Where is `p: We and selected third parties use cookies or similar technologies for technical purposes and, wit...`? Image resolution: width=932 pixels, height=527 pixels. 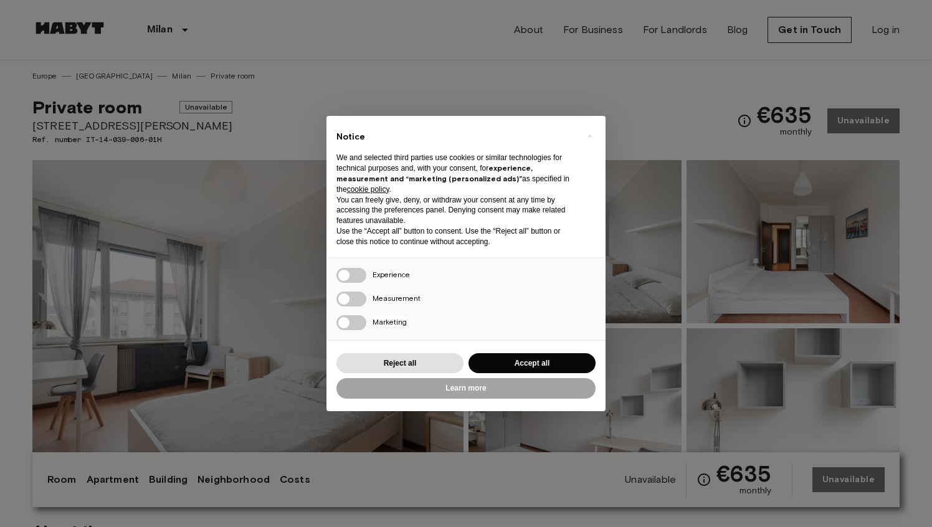
p: We and selected third parties use cookies or similar technologies for technical purposes and, wit... is located at coordinates (456, 173).